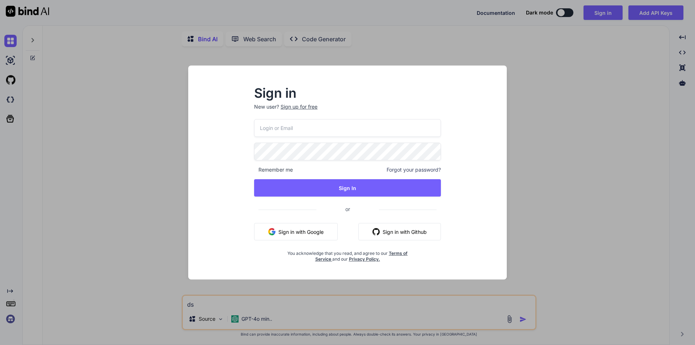 This screenshot has height=345, width=695. Describe the element at coordinates (347, 111) in the screenshot. I see `p: New user?` at that location.